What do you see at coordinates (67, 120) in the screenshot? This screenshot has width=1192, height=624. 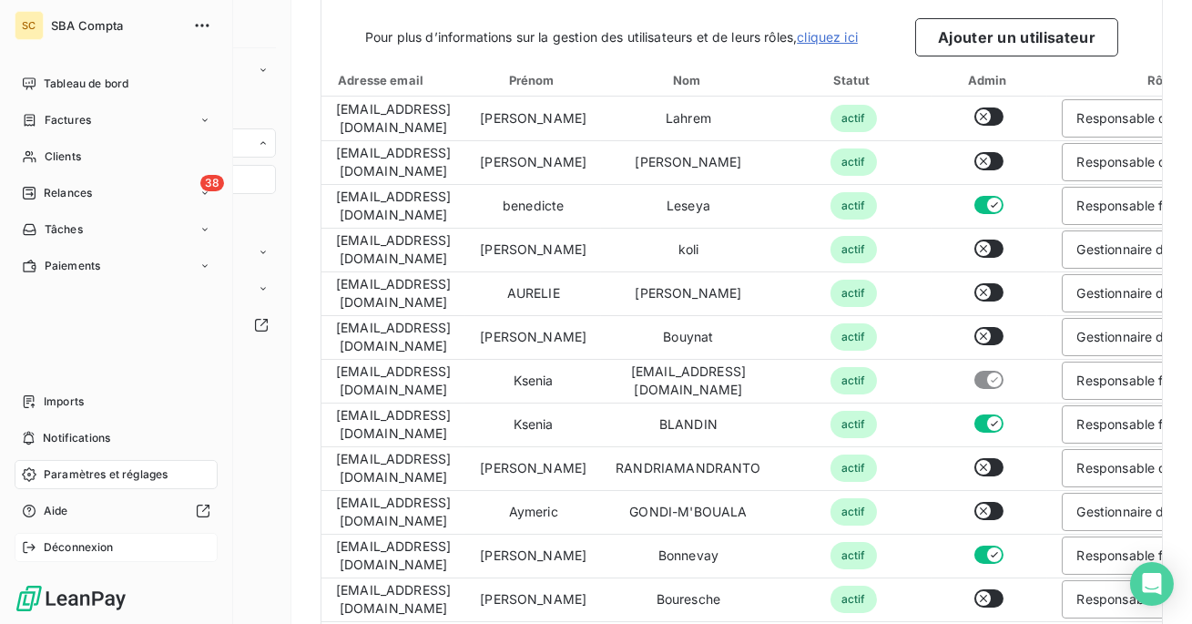 I see `span: Factures` at bounding box center [67, 120].